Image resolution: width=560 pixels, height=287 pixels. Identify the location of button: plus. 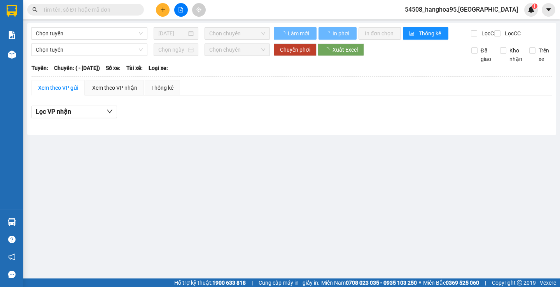
(163, 10).